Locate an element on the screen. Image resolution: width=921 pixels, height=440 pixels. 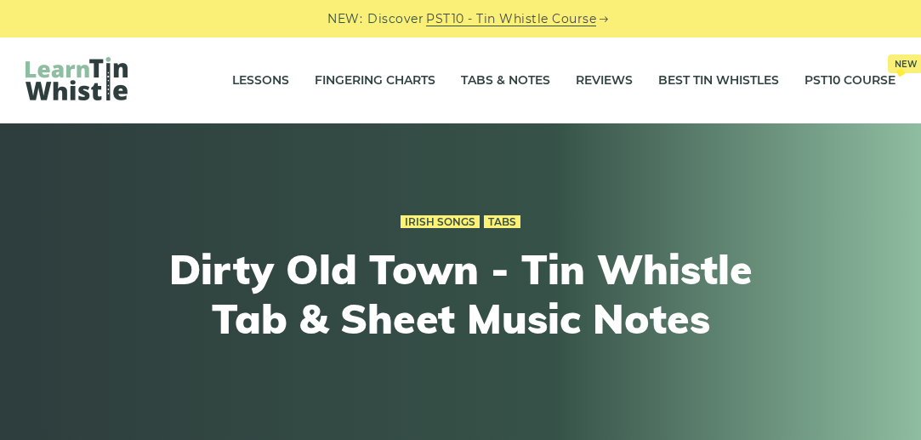
a: Tabs & Notes is located at coordinates (505, 81).